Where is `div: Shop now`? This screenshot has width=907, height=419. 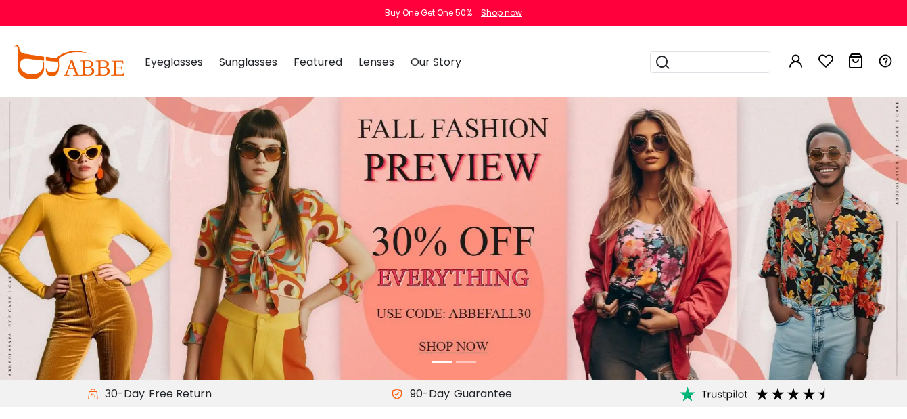 div: Shop now is located at coordinates (501, 13).